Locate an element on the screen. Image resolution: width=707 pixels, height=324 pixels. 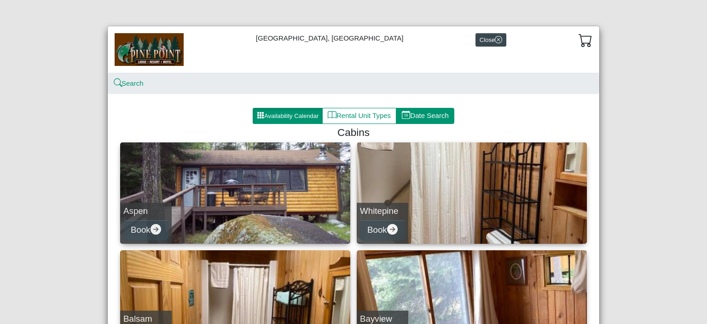
h5: Aspen is located at coordinates (146, 211).